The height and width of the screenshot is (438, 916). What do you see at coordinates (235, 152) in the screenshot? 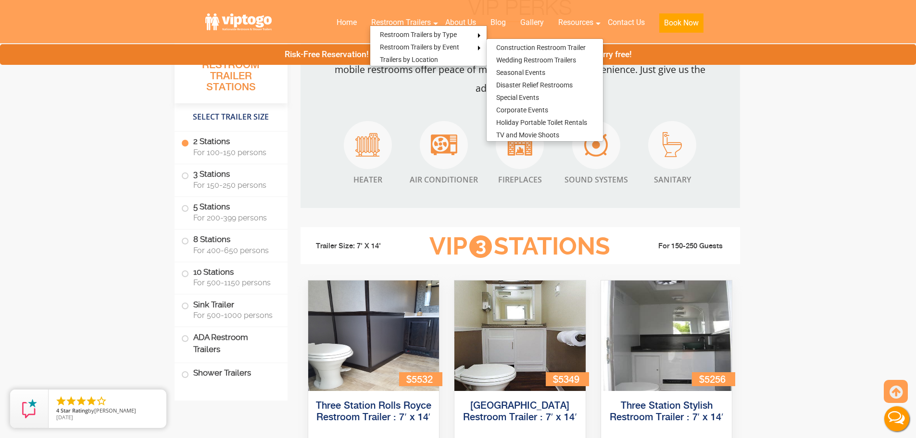
I see `span: For 100-150 persons` at bounding box center [235, 152].